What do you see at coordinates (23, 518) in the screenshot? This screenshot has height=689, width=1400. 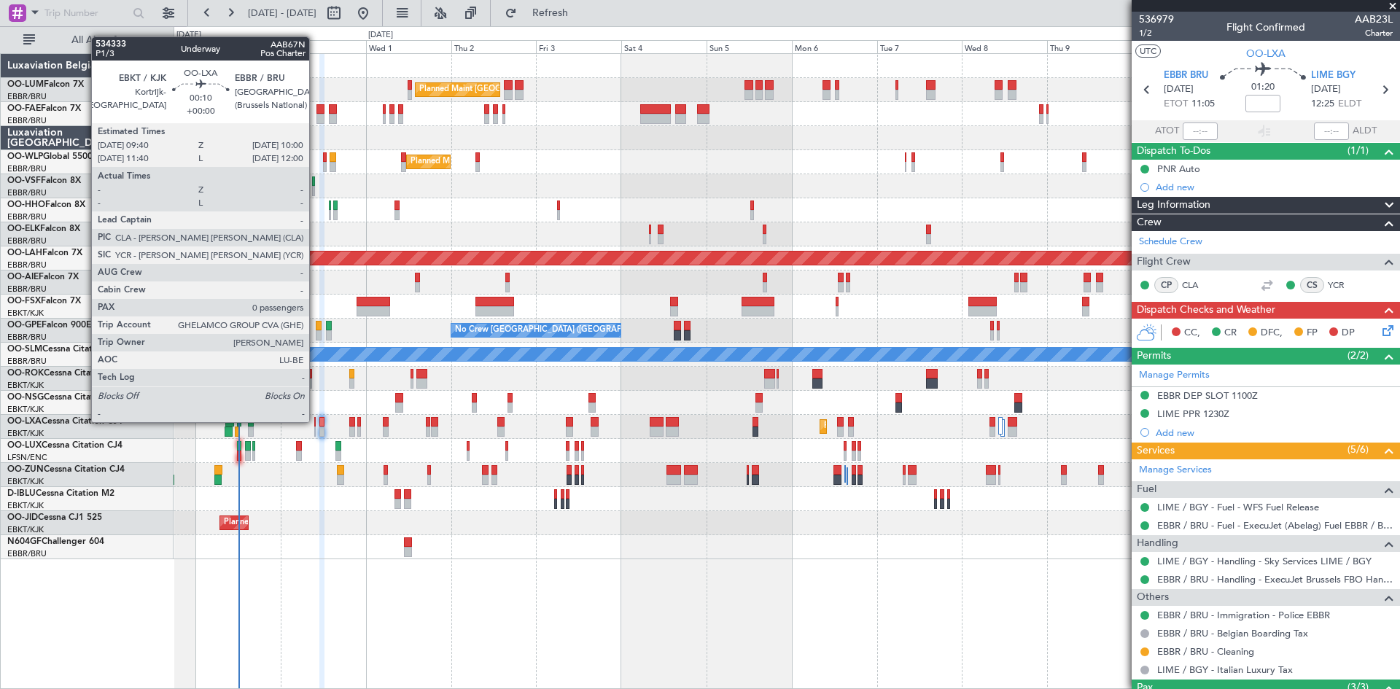 I see `span: OO-JID` at bounding box center [23, 518].